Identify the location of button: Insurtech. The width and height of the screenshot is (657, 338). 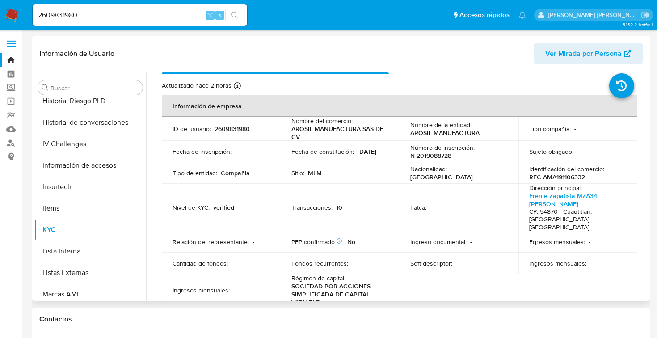
(90, 187).